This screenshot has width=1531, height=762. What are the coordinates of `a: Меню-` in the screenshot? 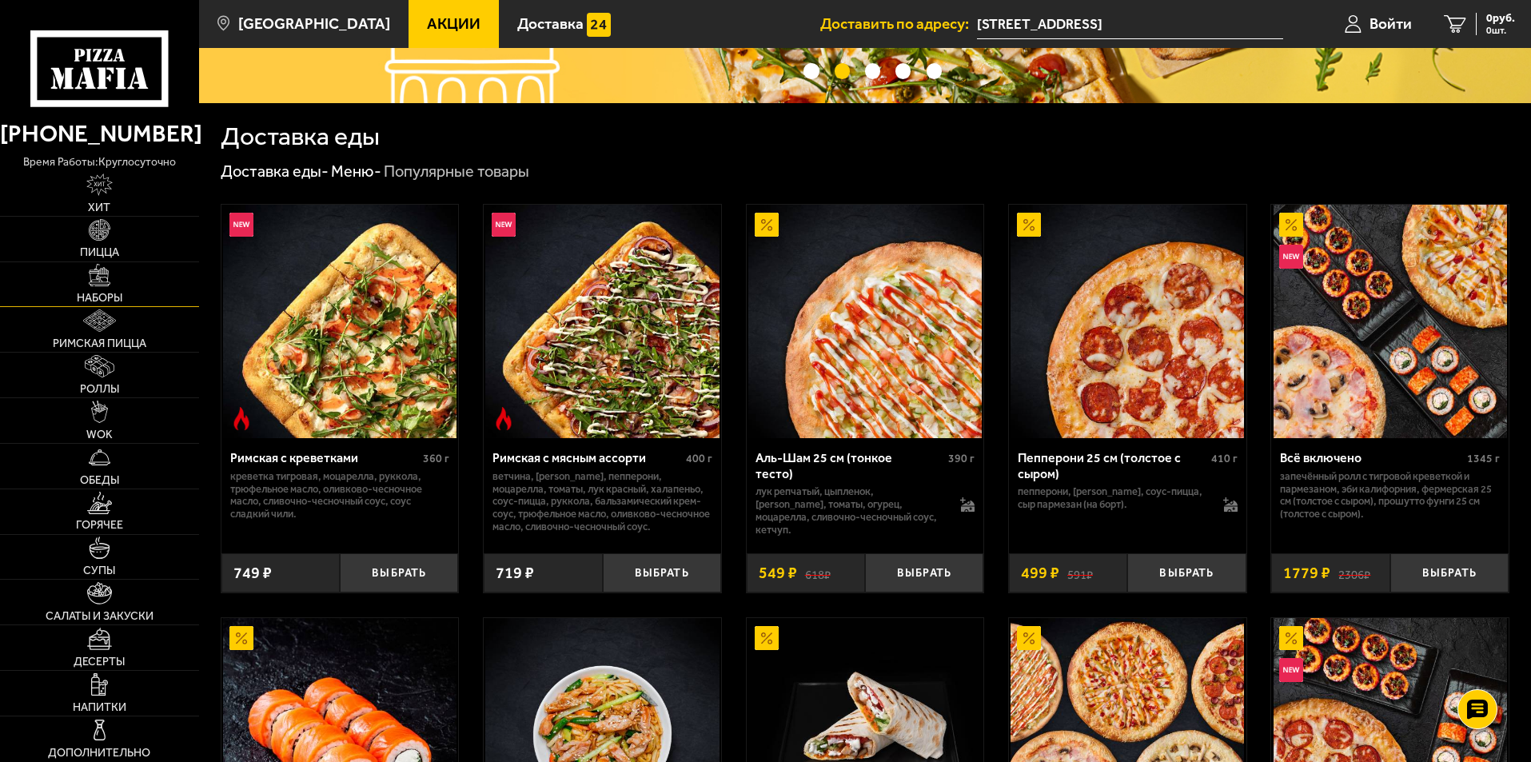 It's located at (356, 171).